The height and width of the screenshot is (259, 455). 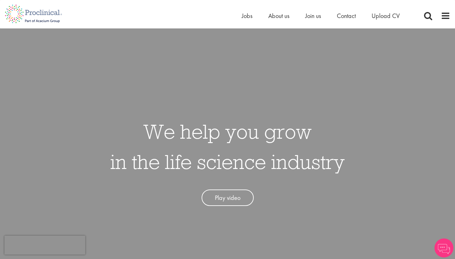 I want to click on a: Join us, so click(x=313, y=16).